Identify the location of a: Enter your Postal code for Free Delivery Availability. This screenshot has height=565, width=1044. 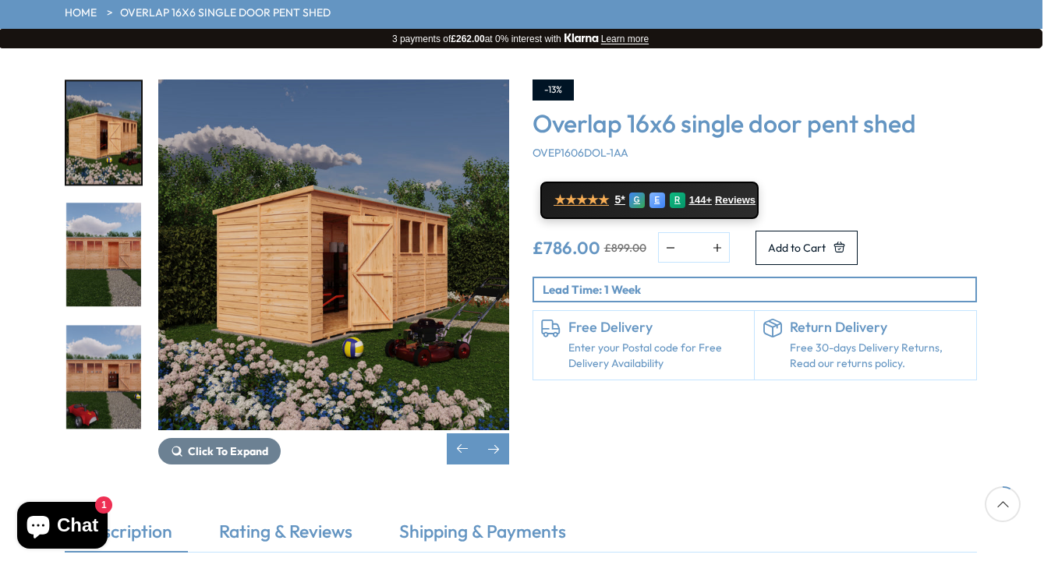
(657, 356).